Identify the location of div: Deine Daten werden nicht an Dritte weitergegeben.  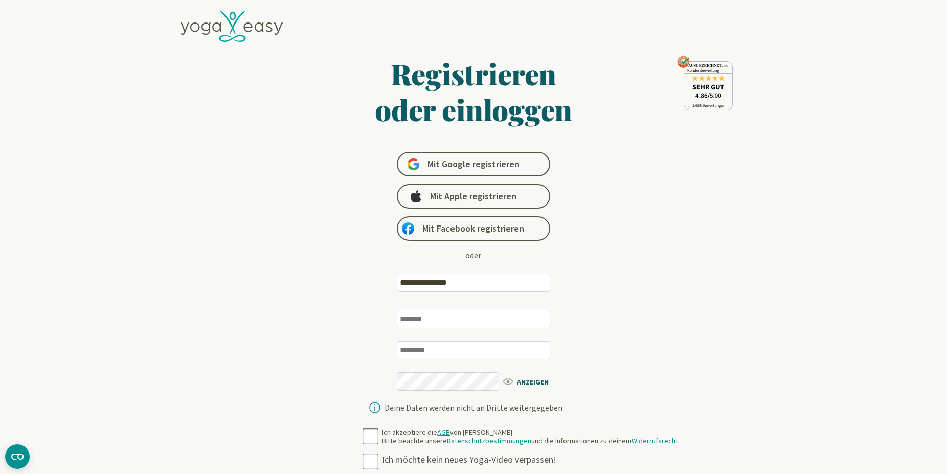
(474, 408).